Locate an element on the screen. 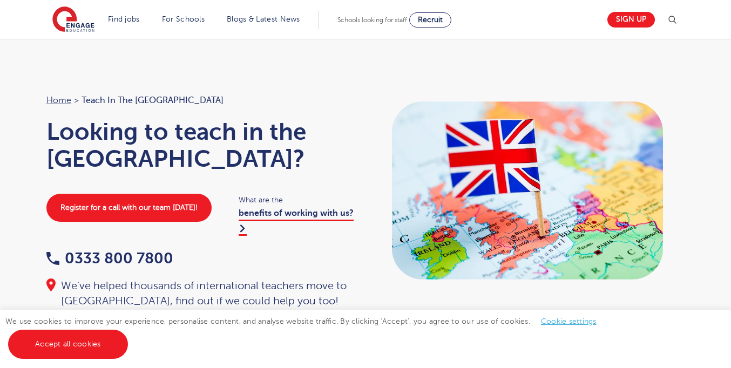 The width and height of the screenshot is (731, 368). a: Blogs & Latest News is located at coordinates (263, 19).